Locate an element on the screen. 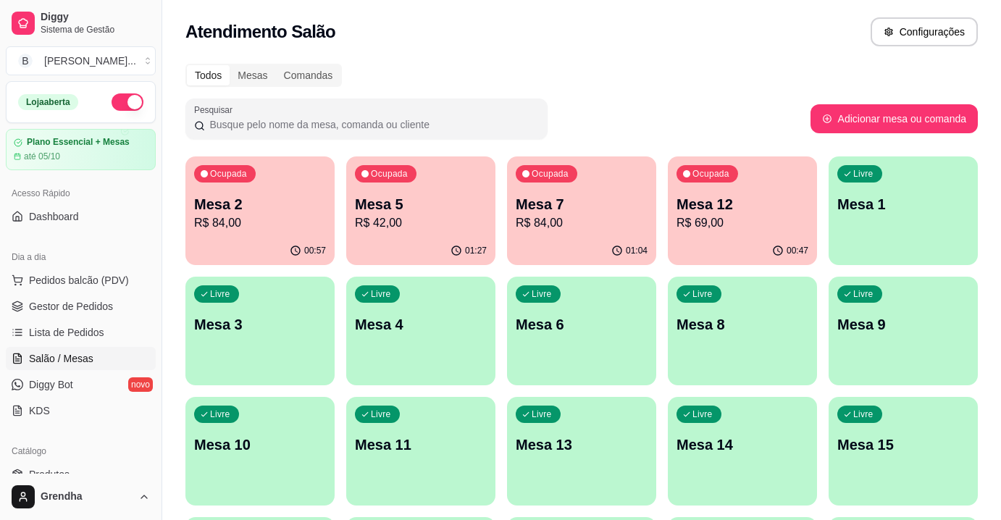 Image resolution: width=1001 pixels, height=520 pixels. article: até 05/10 is located at coordinates (42, 156).